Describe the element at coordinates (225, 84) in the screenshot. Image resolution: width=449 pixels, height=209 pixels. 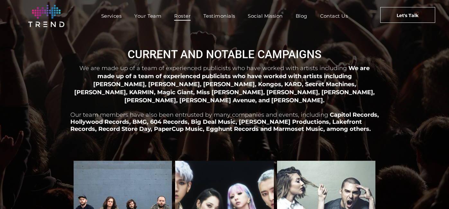
I see `span: We are made up of a team of experienced publicists who have worked with artists including [PERSON...` at that location.